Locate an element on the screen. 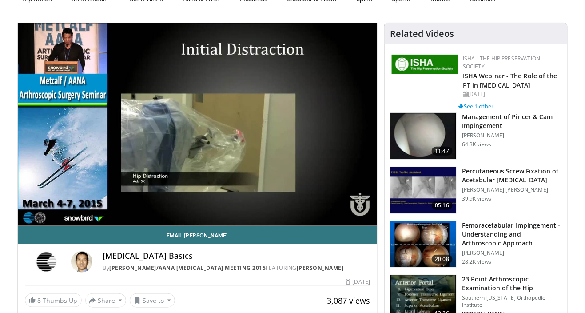 The image size is (585, 313). div: By FEATURING is located at coordinates (237, 268).